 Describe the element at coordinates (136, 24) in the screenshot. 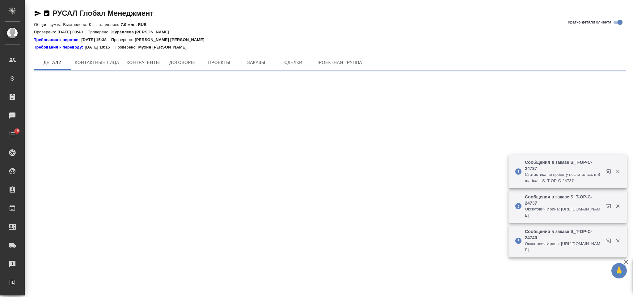

I see `p: 7.0 млн. RUB` at that location.